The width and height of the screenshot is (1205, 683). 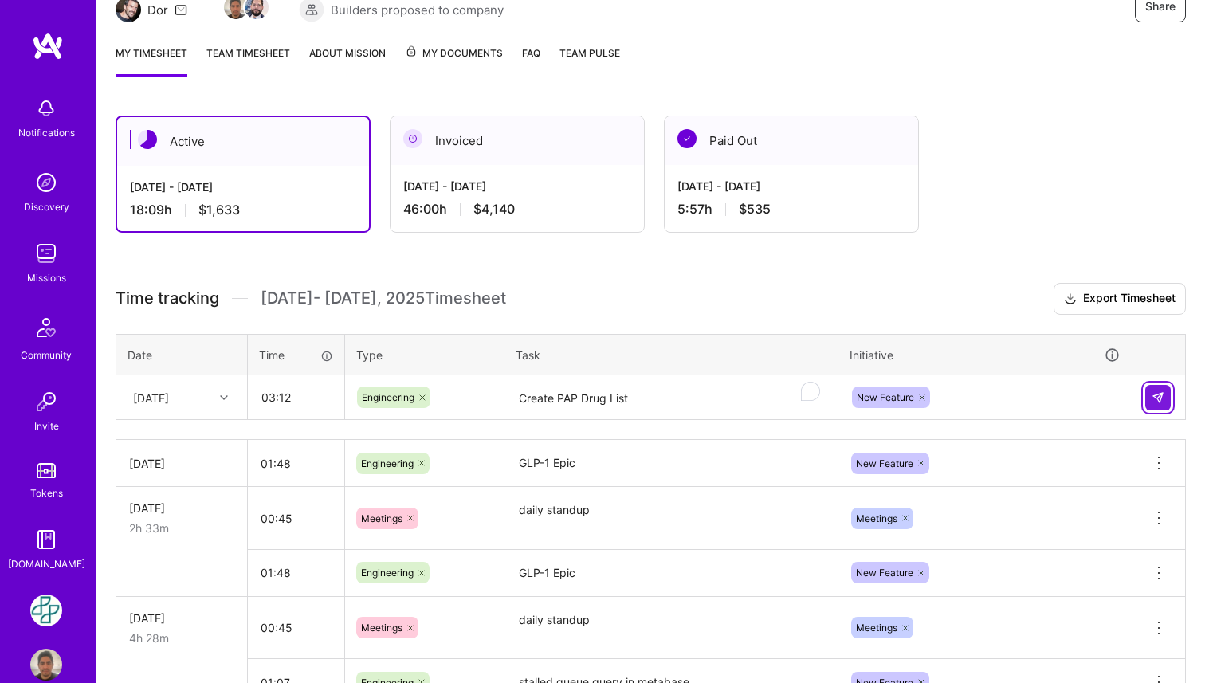 What do you see at coordinates (671, 355) in the screenshot?
I see `th: Task` at bounding box center [671, 355].